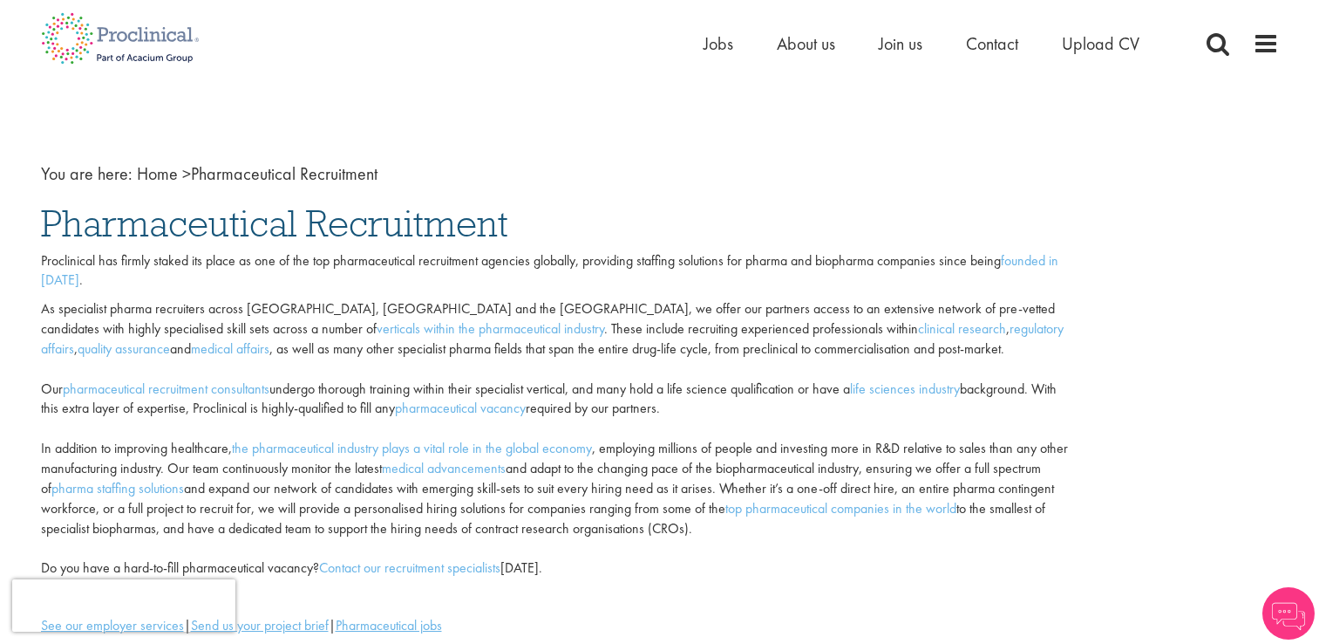 This screenshot has width=1319, height=644. I want to click on u: Pharmaceutical jobs, so click(389, 624).